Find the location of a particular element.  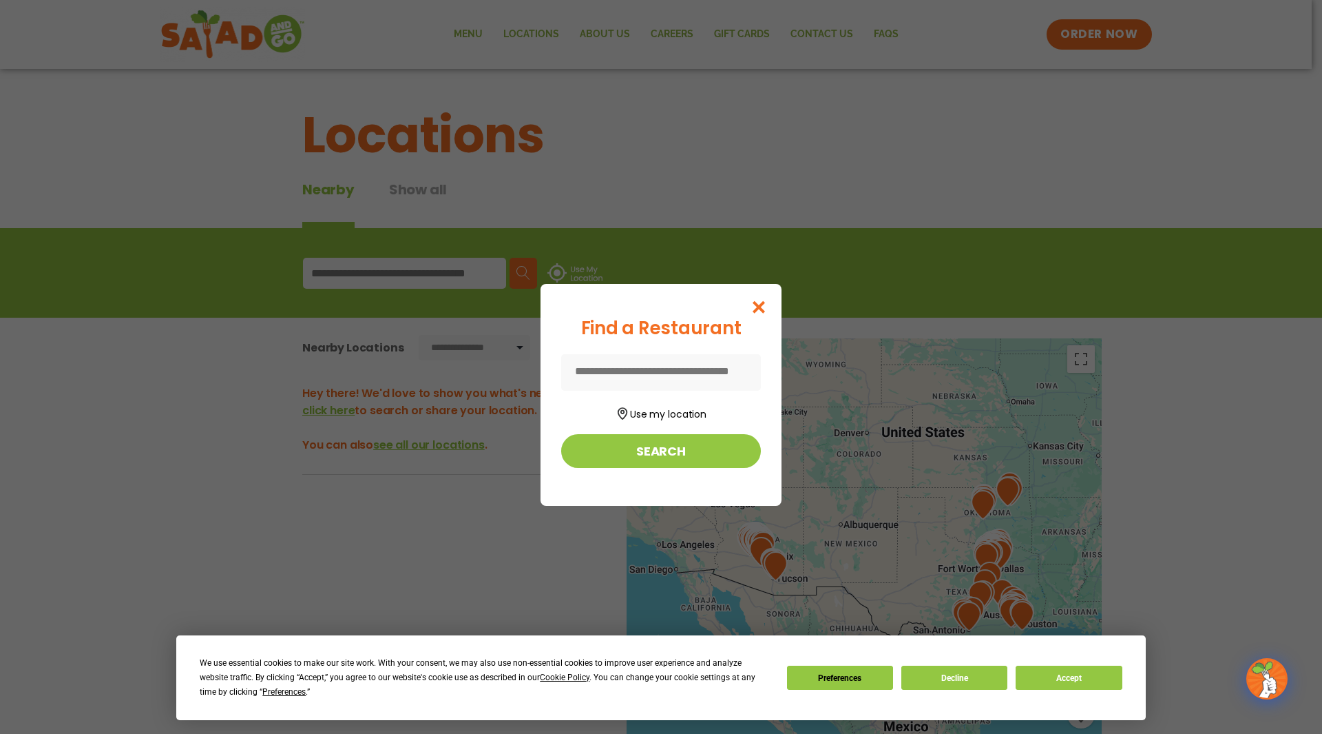

button: Decline is located at coordinates (955, 677).